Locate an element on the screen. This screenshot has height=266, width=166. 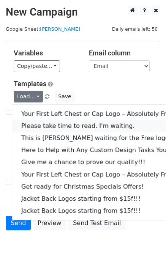
button: Save is located at coordinates (65, 96).